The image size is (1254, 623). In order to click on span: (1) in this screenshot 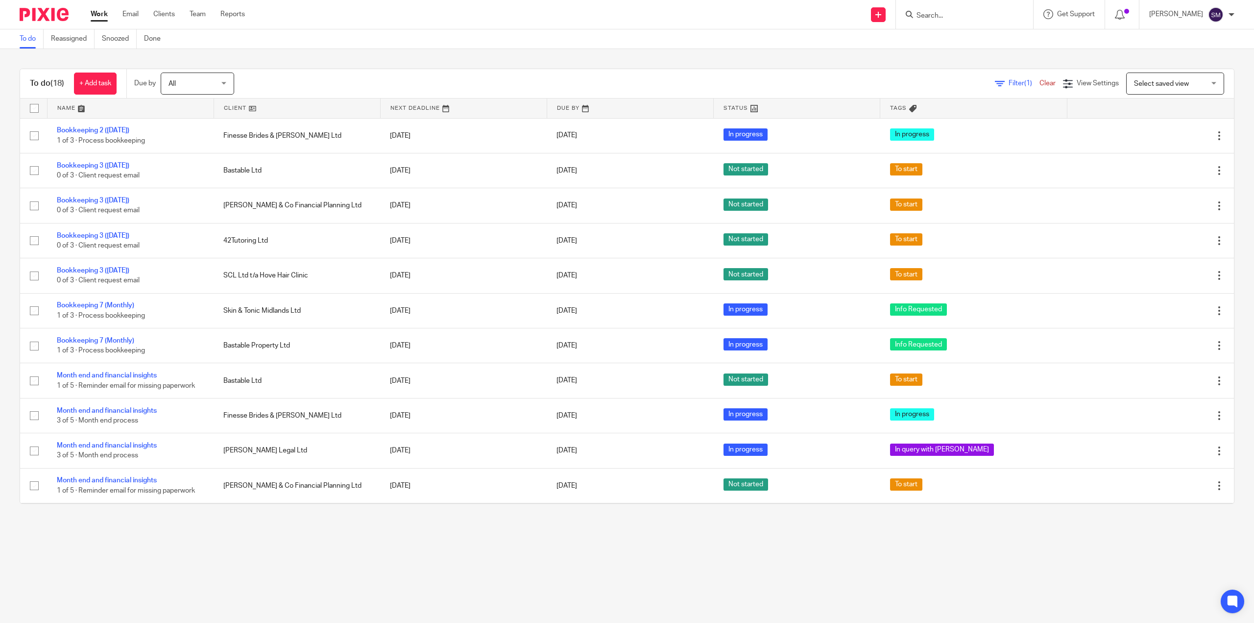, I will do `click(1028, 83)`.